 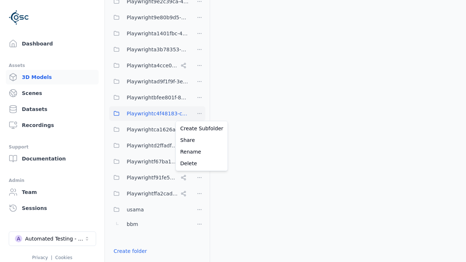 I want to click on div: Share, so click(x=202, y=140).